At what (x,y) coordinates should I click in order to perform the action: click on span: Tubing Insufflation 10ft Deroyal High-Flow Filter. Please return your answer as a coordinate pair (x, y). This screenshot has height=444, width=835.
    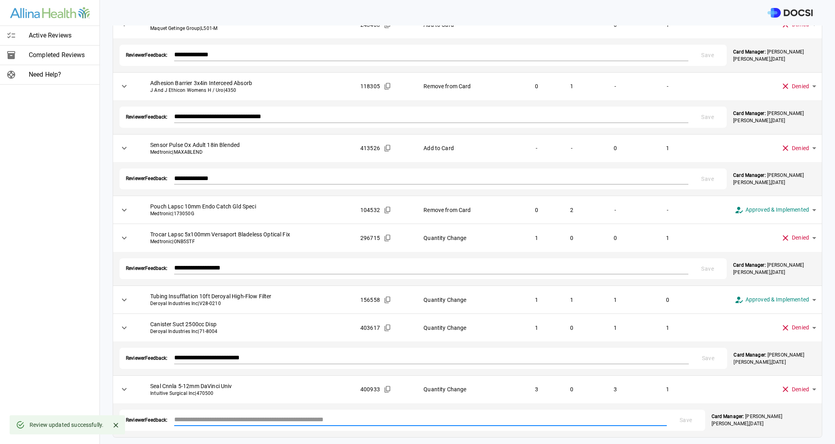
    Looking at the image, I should click on (249, 296).